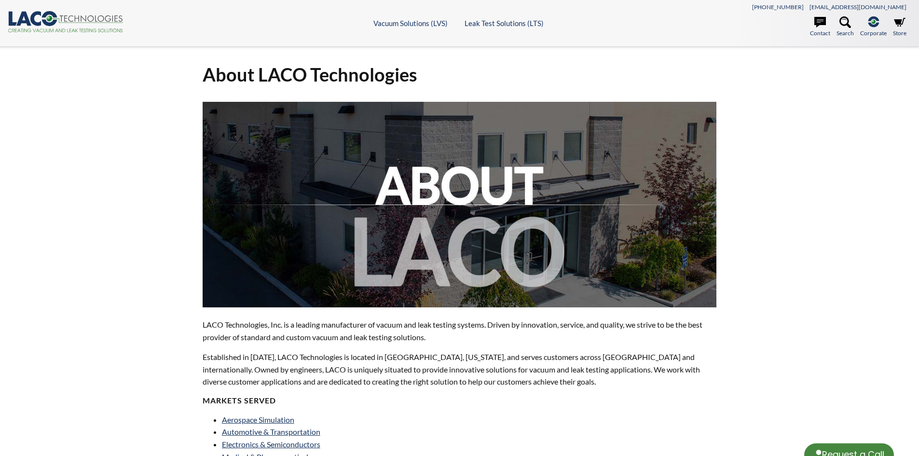 The width and height of the screenshot is (919, 456). I want to click on a: Aerospace Simulation, so click(258, 419).